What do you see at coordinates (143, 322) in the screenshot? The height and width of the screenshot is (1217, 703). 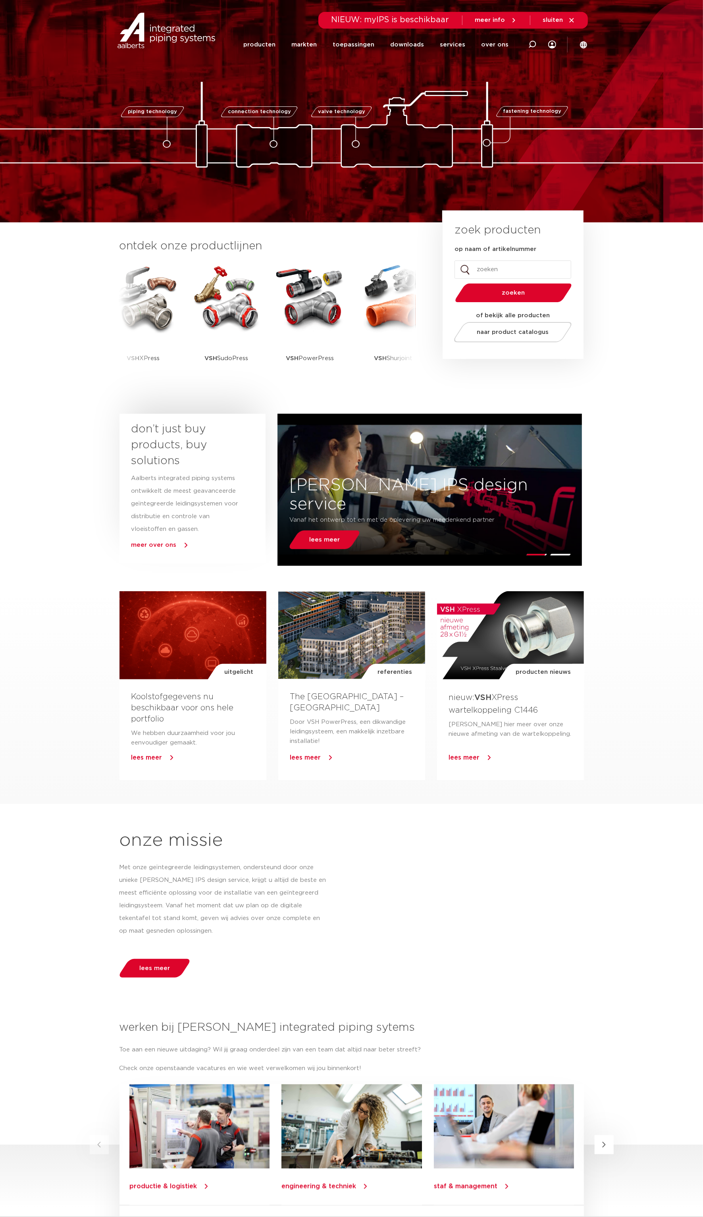 I see `a: VSHXPress` at bounding box center [143, 322].